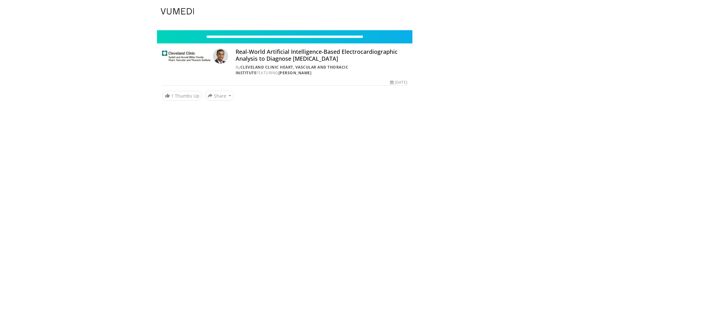  I want to click on img: VuMedi Logo, so click(177, 11).